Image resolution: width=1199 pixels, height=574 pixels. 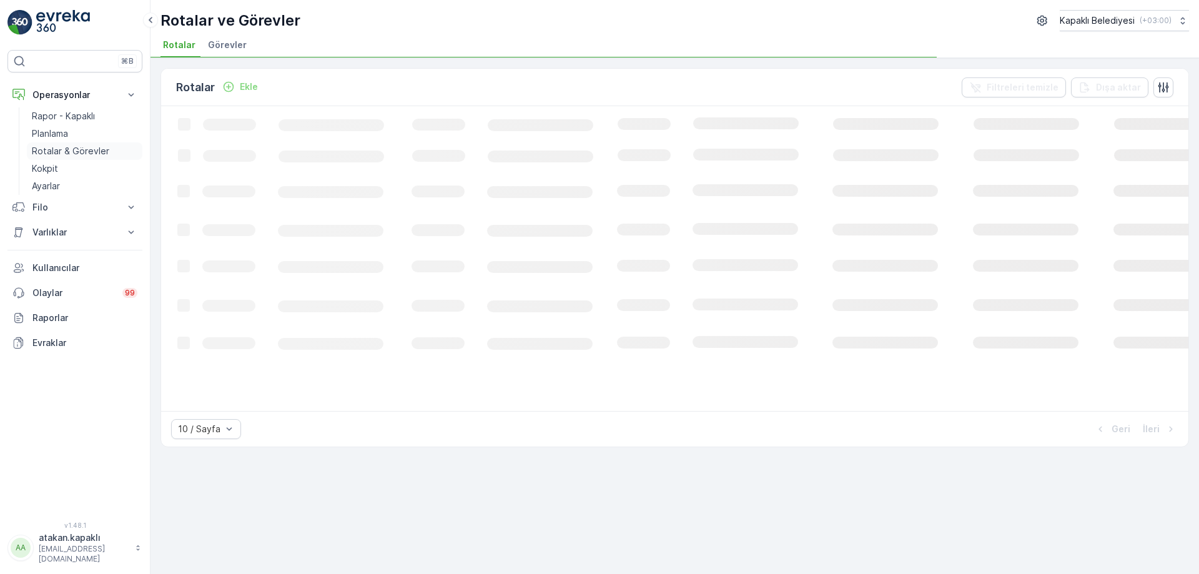 I want to click on button: İleri, so click(x=1160, y=429).